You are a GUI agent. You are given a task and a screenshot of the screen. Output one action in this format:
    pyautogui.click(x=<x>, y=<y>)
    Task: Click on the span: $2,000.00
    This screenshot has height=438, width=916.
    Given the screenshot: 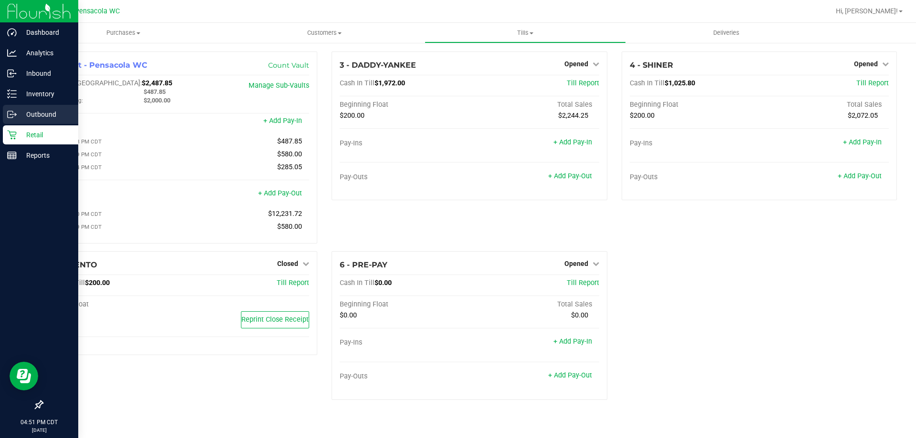 What is the action you would take?
    pyautogui.click(x=157, y=100)
    